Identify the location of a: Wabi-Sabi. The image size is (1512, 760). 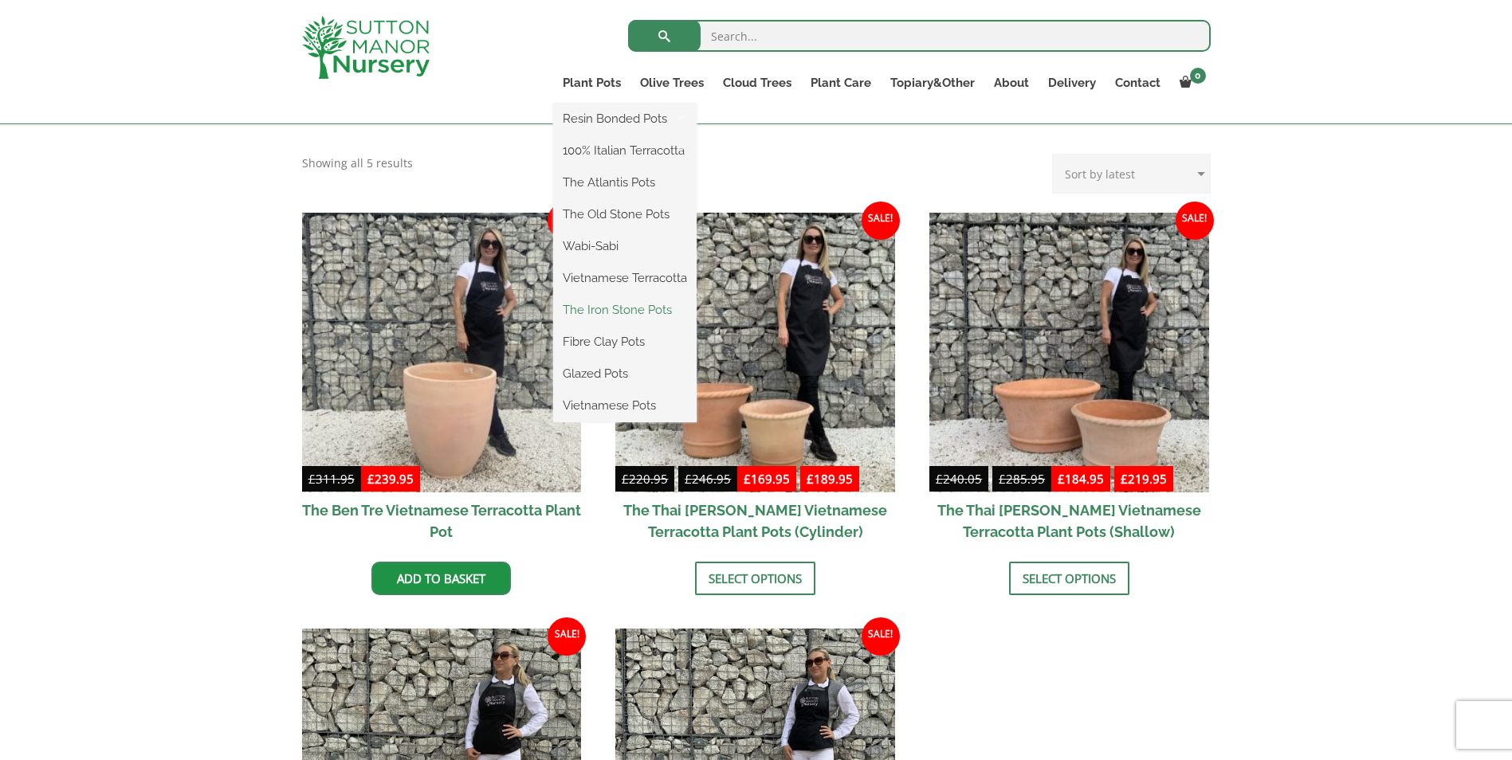
(625, 246).